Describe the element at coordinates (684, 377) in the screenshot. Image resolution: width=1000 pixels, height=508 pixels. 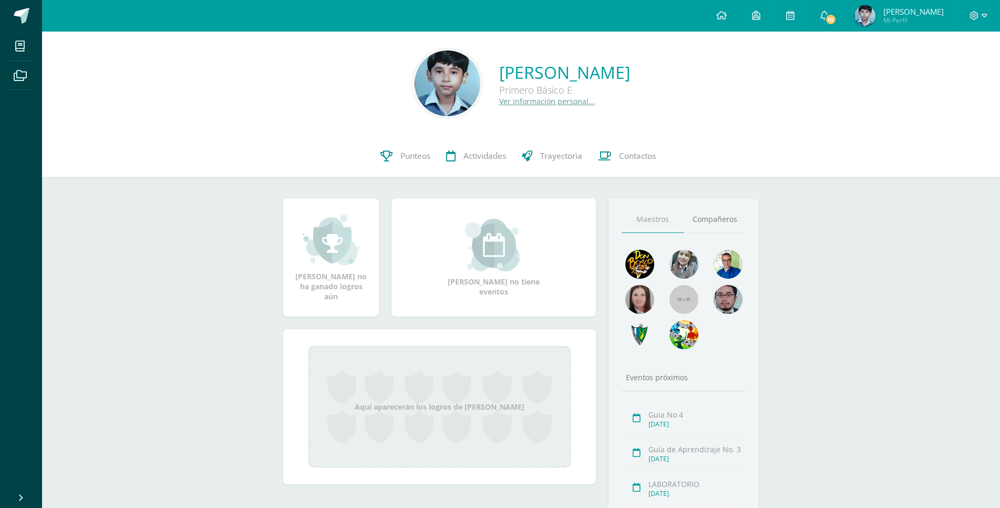
I see `div: Eventos próximos` at that location.